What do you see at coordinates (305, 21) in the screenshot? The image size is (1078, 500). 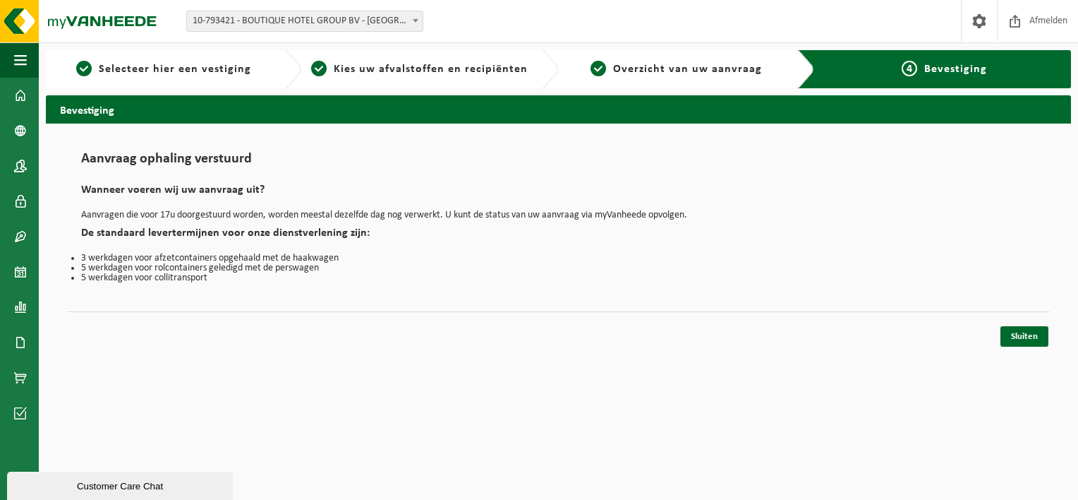 I see `span: 10-793421 - BOUTIQUE HOTEL GROUP BV - BRUGGE` at bounding box center [305, 21].